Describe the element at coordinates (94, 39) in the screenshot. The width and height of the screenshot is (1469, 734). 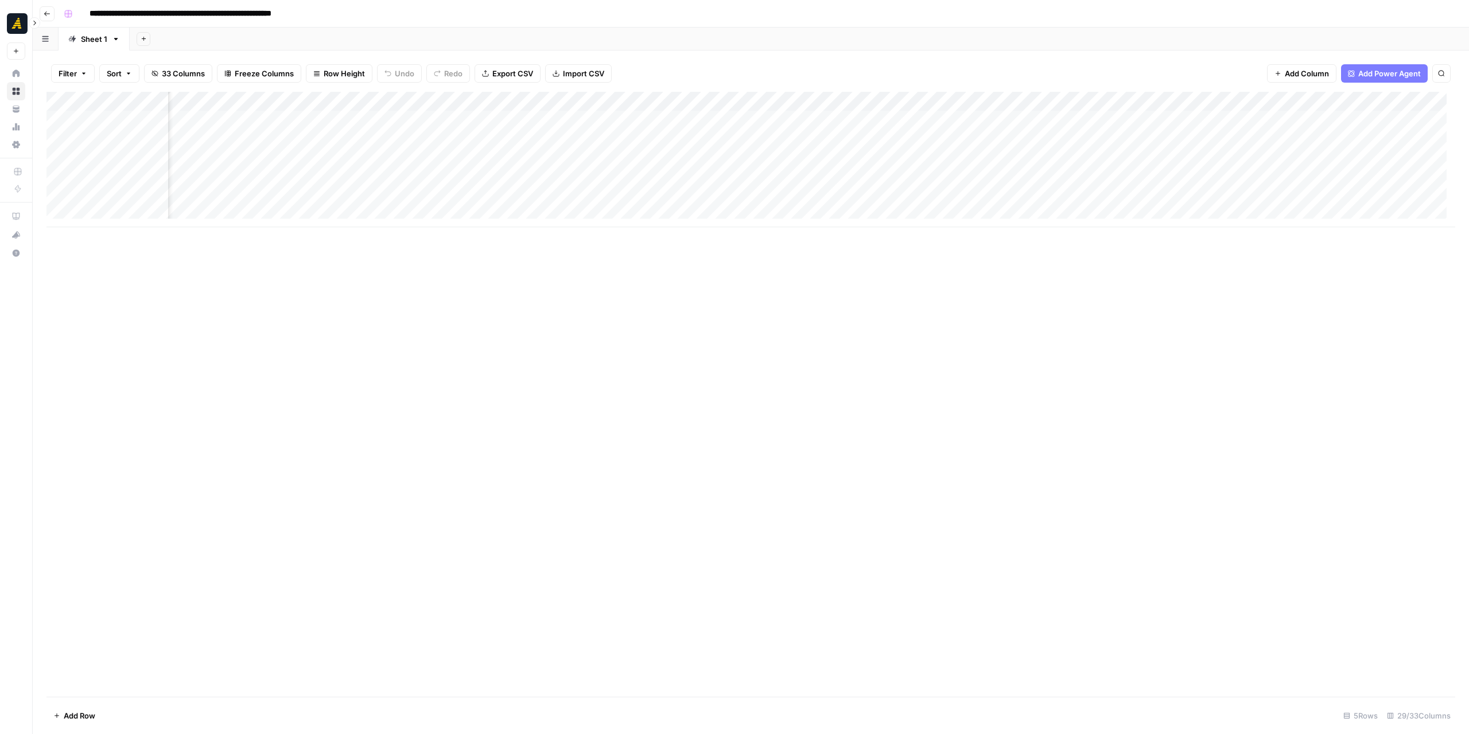
I see `a: Sheet 1` at that location.